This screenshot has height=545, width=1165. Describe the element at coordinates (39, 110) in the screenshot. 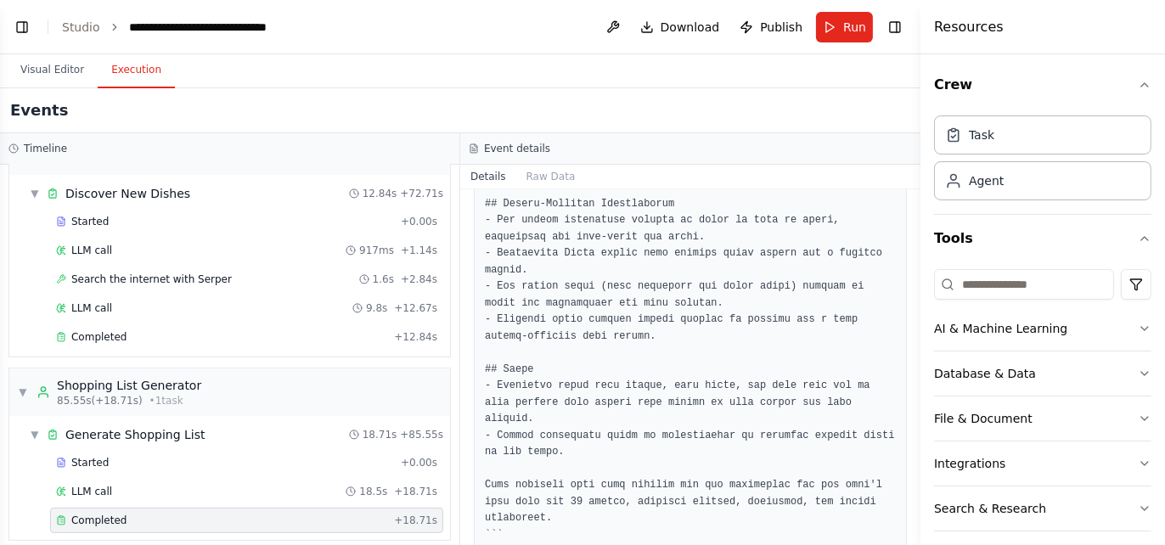

I see `h2: Events` at that location.